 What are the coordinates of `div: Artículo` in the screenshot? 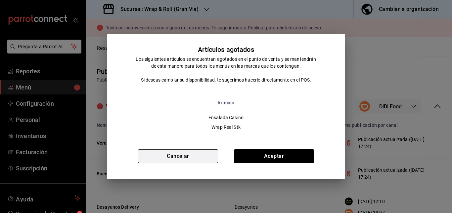 It's located at (225, 103).